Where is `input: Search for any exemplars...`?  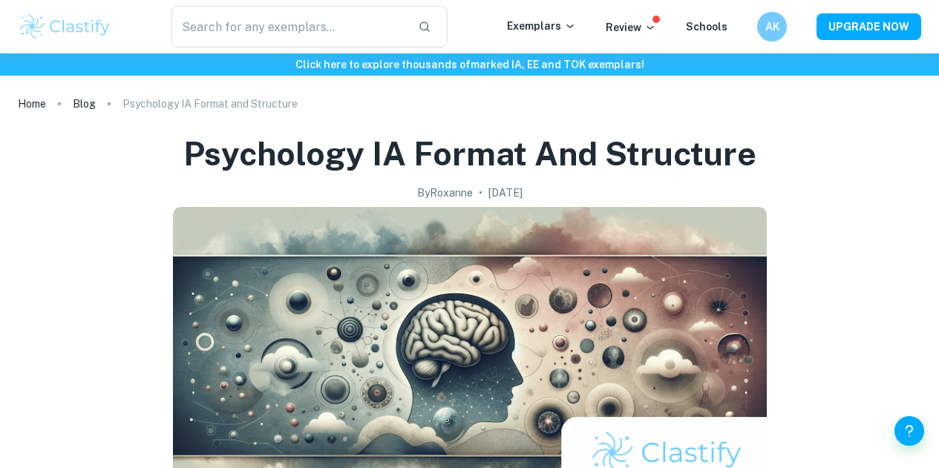 input: Search for any exemplars... is located at coordinates (289, 27).